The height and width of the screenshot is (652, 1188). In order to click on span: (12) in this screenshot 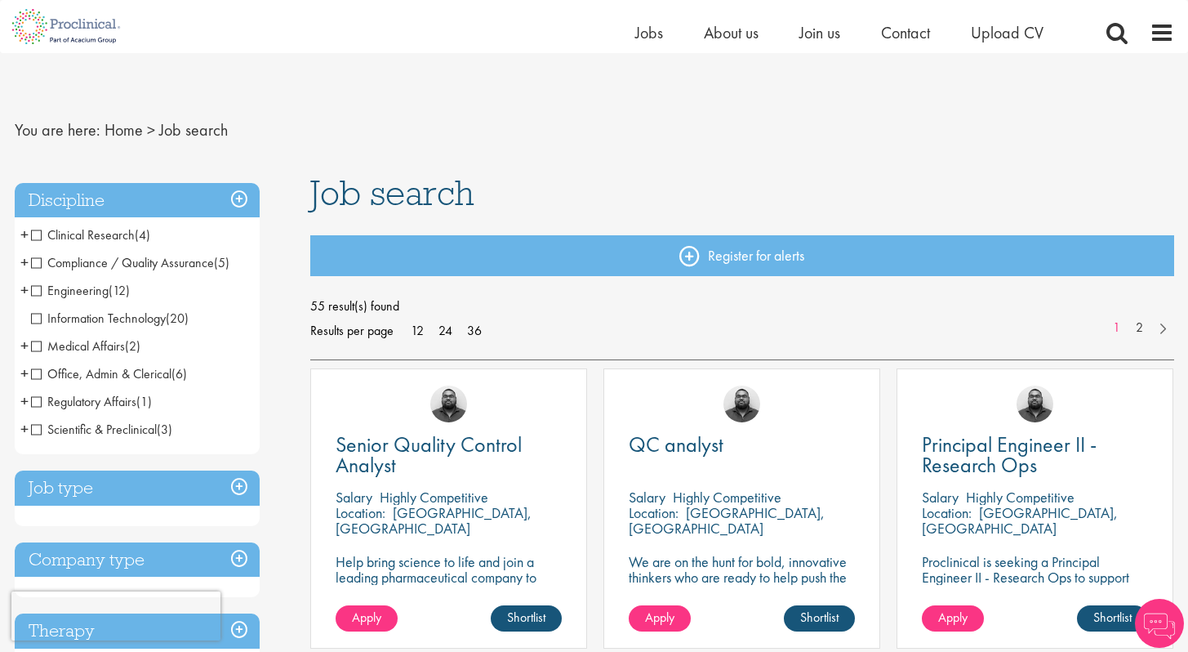, I will do `click(119, 290)`.